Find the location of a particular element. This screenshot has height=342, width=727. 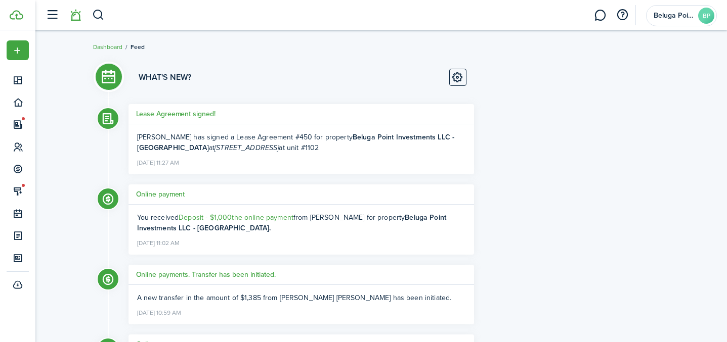

span: Beluga Point Investments LLC is located at coordinates (673, 16).